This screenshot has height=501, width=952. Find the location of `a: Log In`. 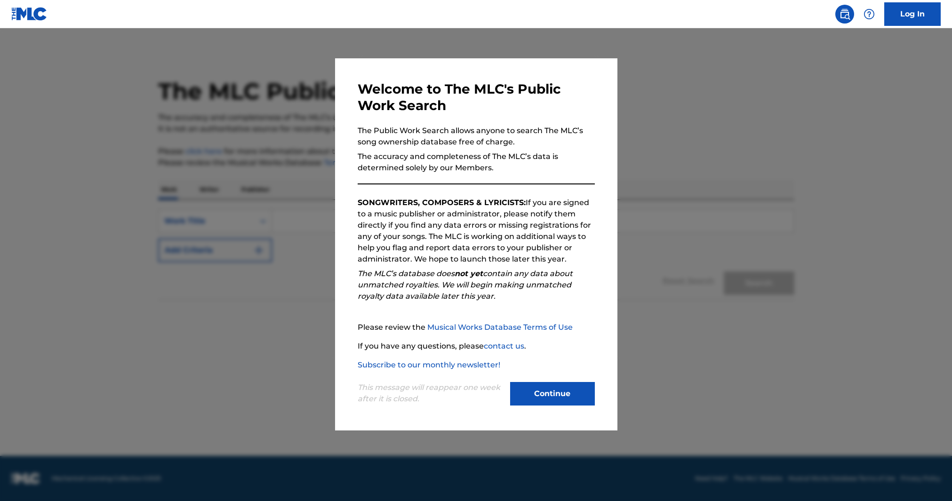

a: Log In is located at coordinates (912, 14).